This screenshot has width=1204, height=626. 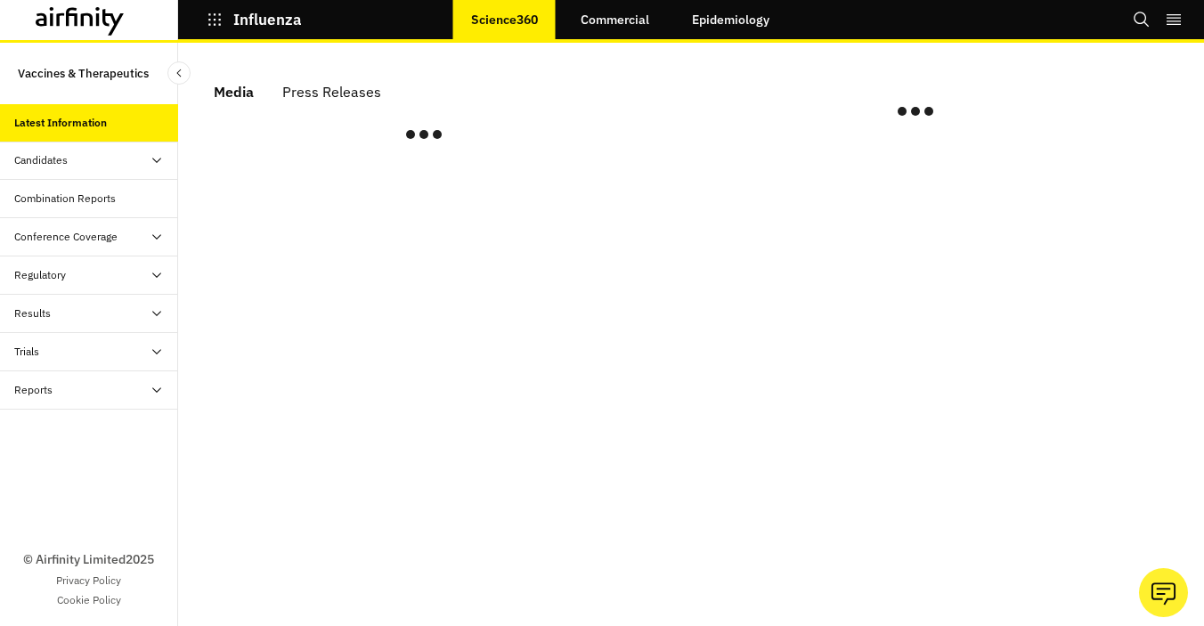 I want to click on p: Vaccines & Therapeutics, so click(x=83, y=73).